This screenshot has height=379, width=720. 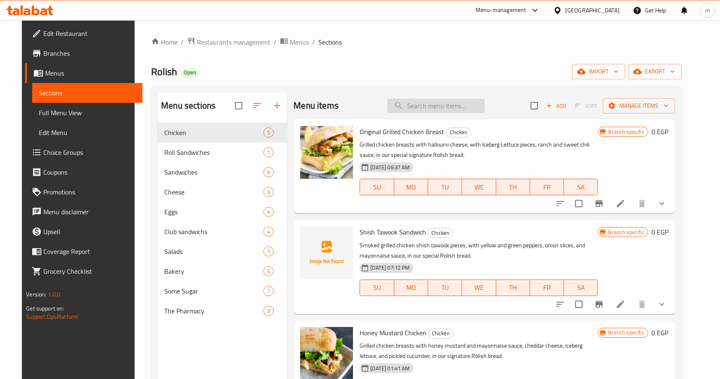 I want to click on div: Sandwiches6, so click(x=222, y=172).